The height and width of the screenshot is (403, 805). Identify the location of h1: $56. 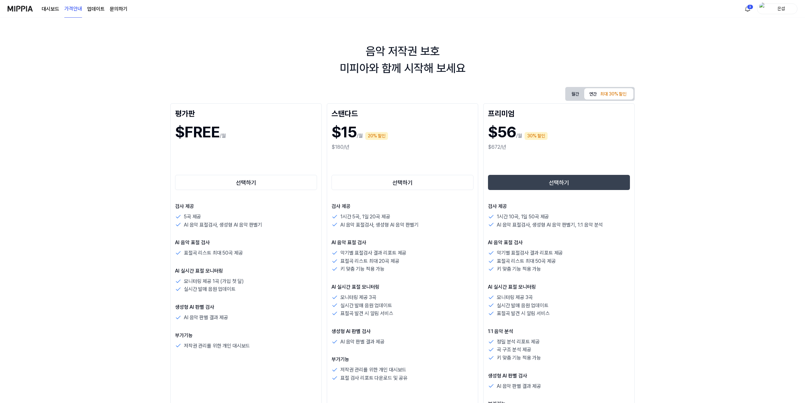
(502, 132).